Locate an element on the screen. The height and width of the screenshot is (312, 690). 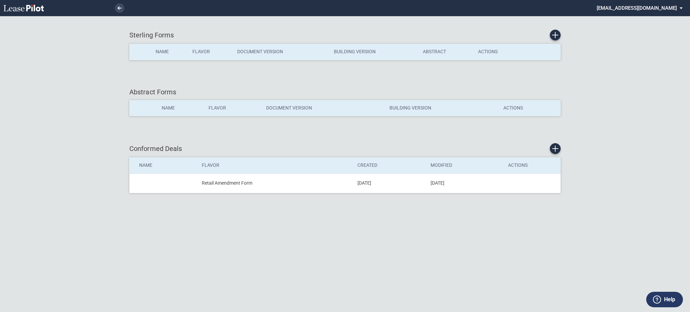
div: Abstract Forms is located at coordinates (345, 92).